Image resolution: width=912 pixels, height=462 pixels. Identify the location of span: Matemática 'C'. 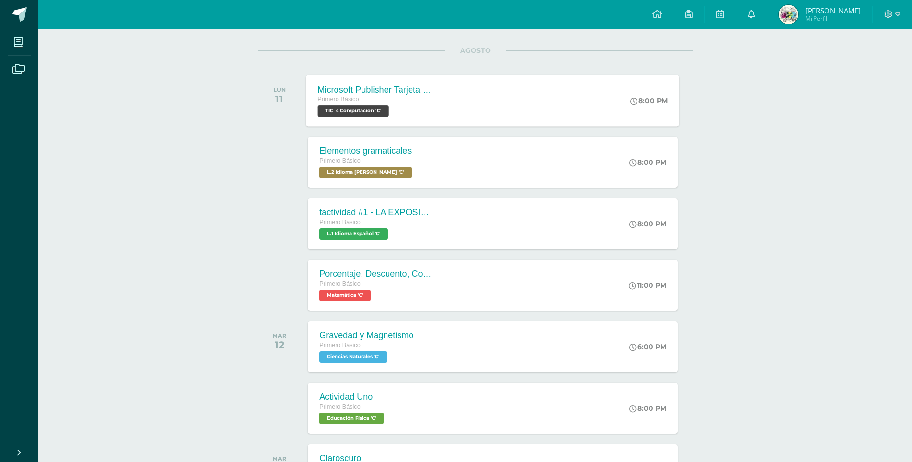
(345, 296).